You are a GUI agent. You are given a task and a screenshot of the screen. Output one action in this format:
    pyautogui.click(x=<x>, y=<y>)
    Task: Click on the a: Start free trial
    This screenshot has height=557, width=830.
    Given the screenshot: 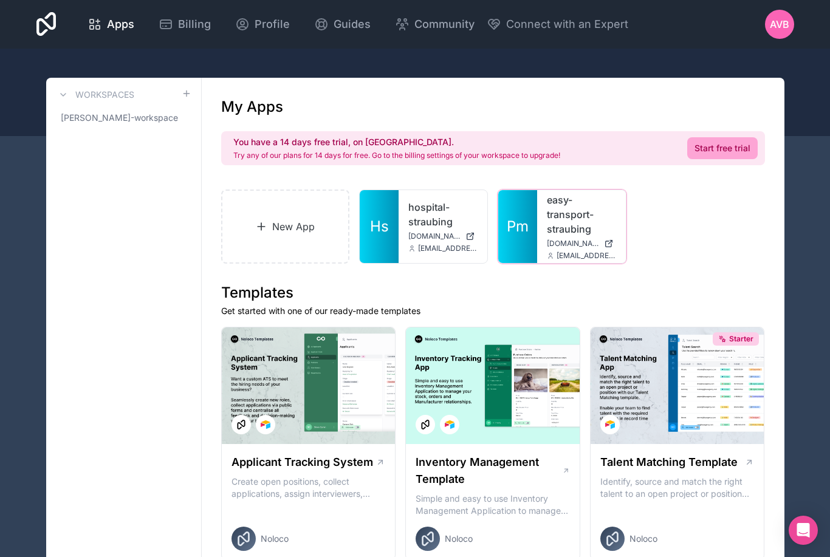 What is the action you would take?
    pyautogui.click(x=722, y=148)
    